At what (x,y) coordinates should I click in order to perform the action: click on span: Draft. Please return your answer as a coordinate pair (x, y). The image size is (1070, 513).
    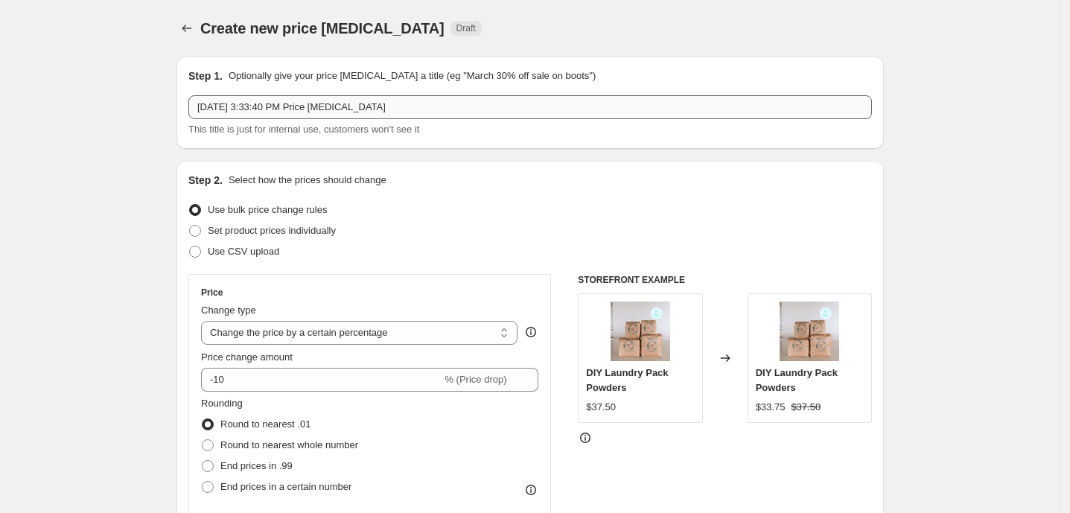
    Looking at the image, I should click on (466, 28).